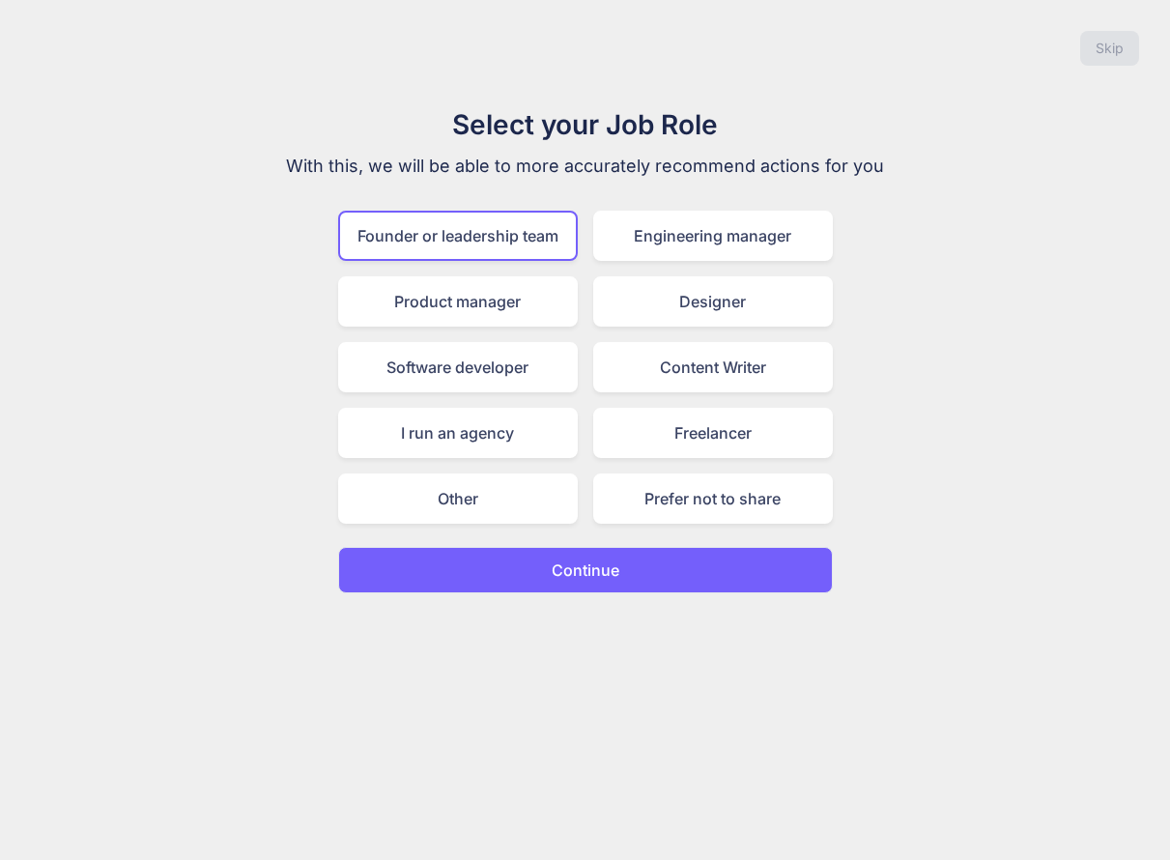 Image resolution: width=1170 pixels, height=860 pixels. I want to click on div: Founder or leadership team, so click(458, 236).